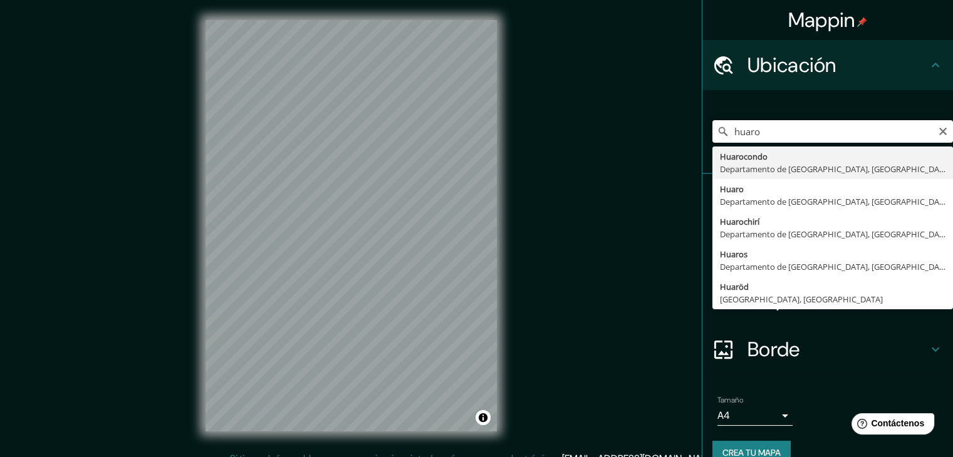 The image size is (953, 457). Describe the element at coordinates (774, 350) in the screenshot. I see `font: Borde` at that location.